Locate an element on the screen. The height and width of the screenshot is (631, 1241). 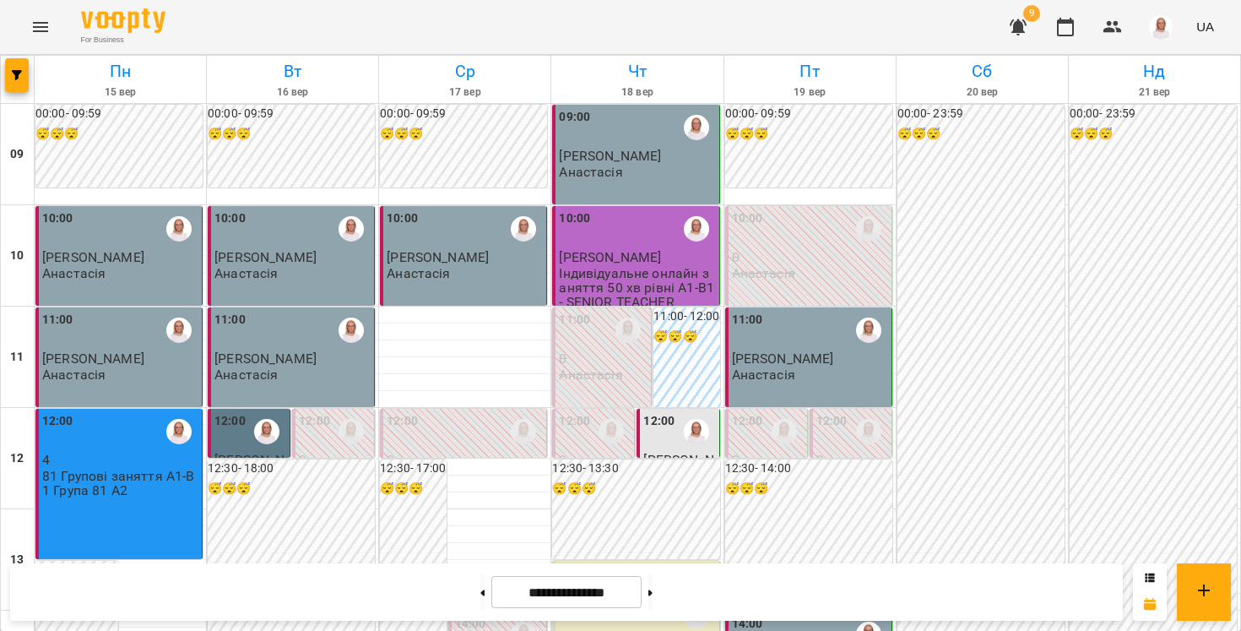
p: 4 is located at coordinates (120, 459).